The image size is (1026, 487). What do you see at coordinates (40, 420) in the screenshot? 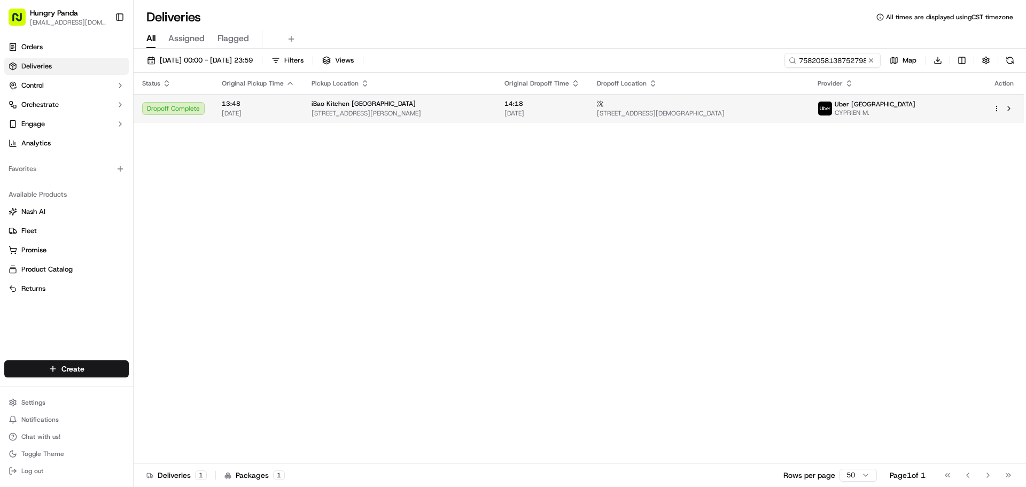
I see `span: Notifications` at bounding box center [40, 420].